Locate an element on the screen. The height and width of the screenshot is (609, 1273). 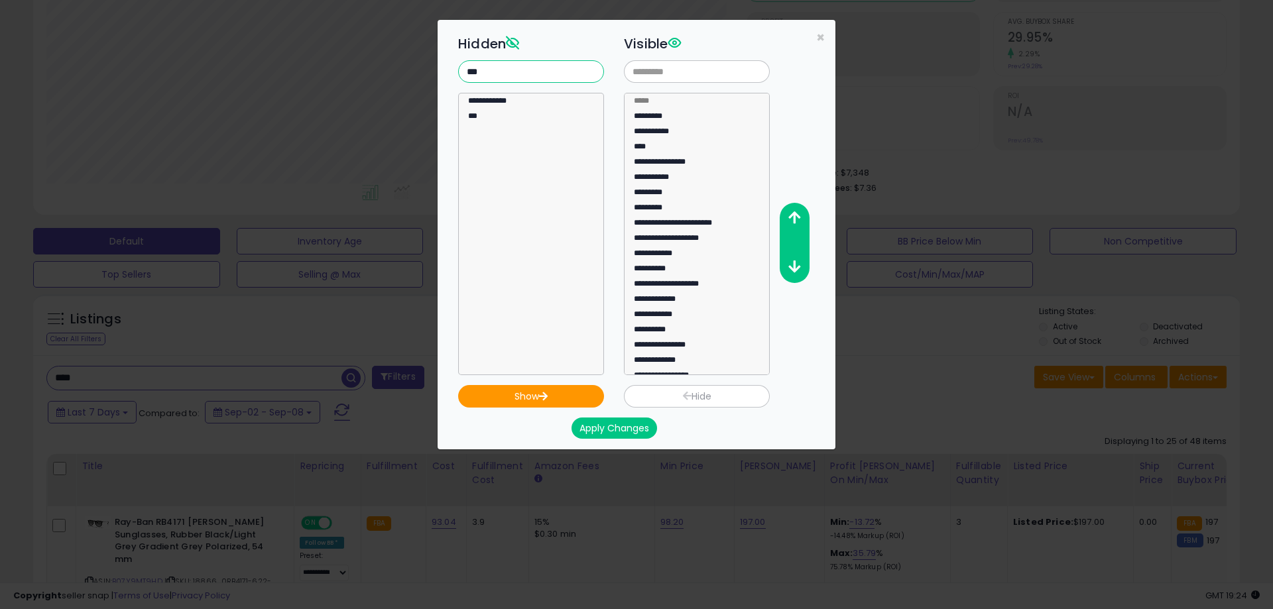
button: Hide is located at coordinates (697, 397).